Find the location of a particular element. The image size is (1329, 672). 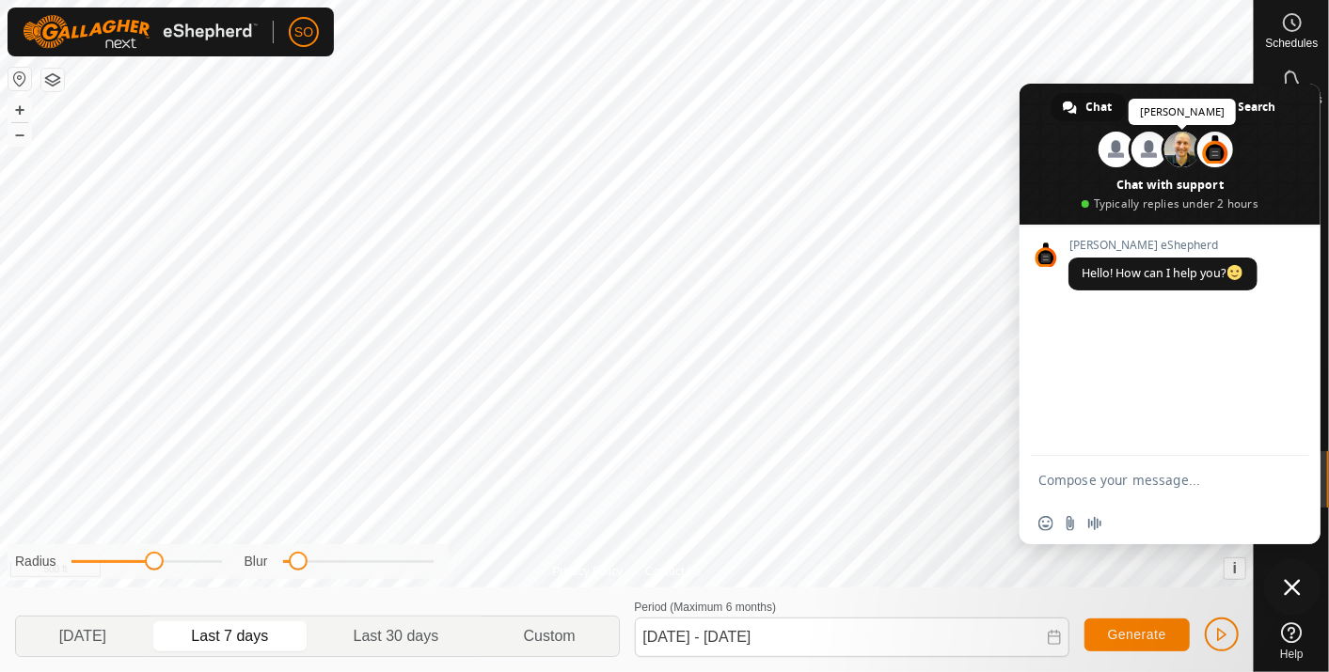

span: i is located at coordinates (1235, 568).